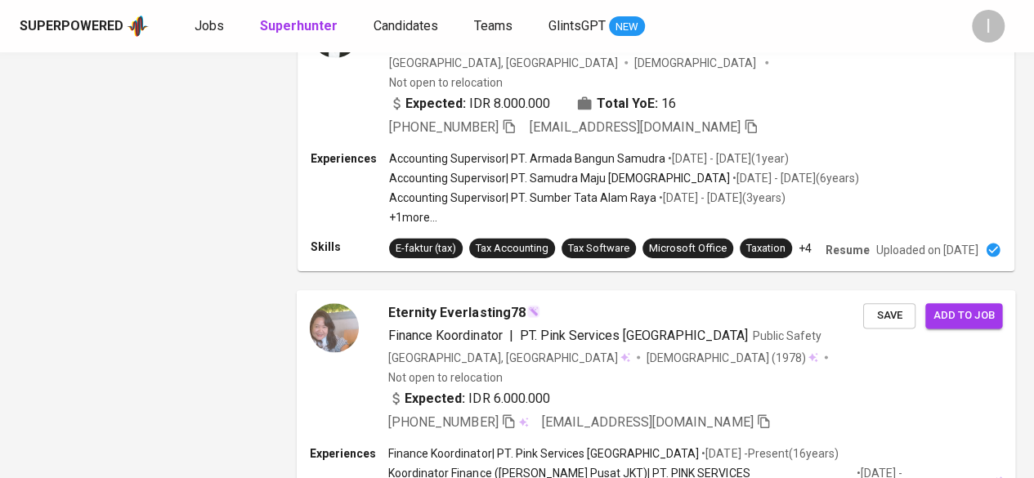 The image size is (1034, 478). What do you see at coordinates (889, 316) in the screenshot?
I see `span: Save` at bounding box center [889, 316].